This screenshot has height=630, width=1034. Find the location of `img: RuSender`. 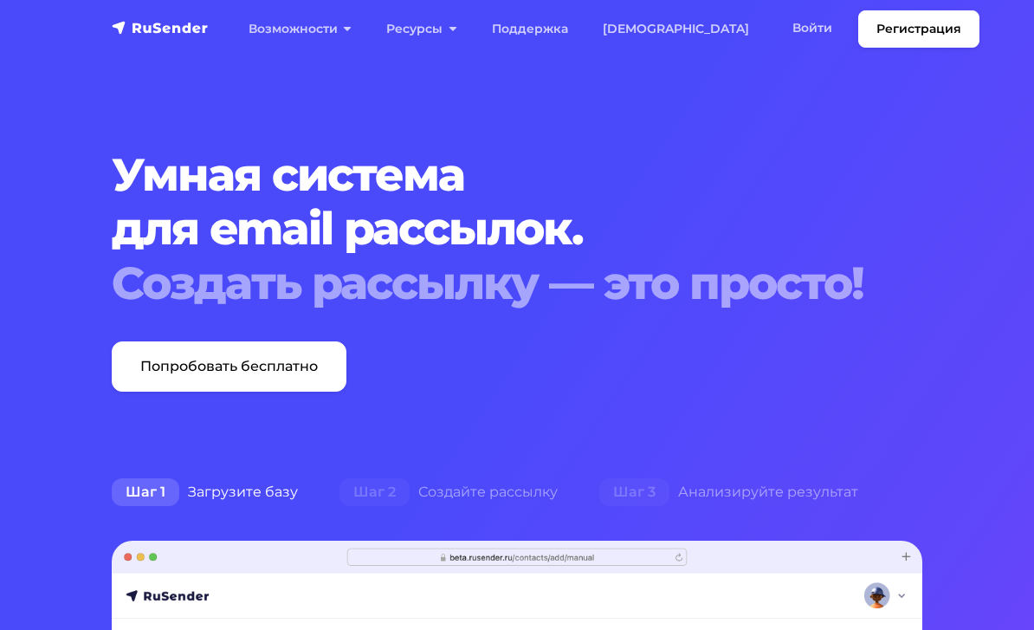

img: RuSender is located at coordinates (160, 28).